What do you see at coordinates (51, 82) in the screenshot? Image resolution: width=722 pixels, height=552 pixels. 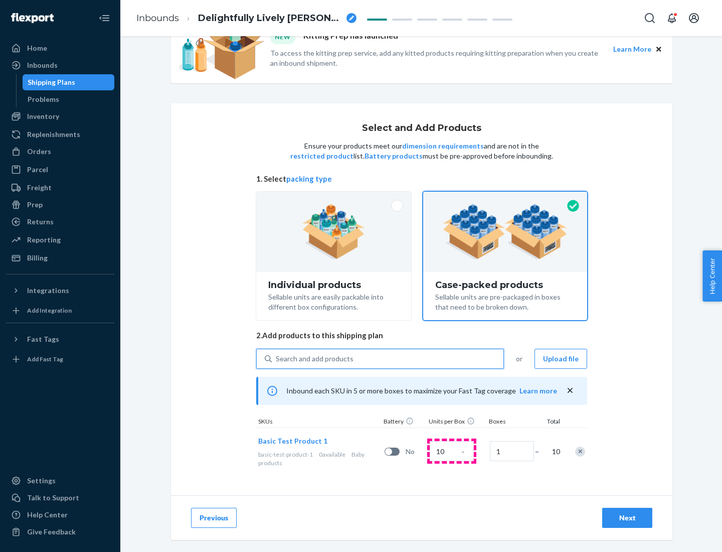 I see `div: Shipping Plans` at bounding box center [51, 82].